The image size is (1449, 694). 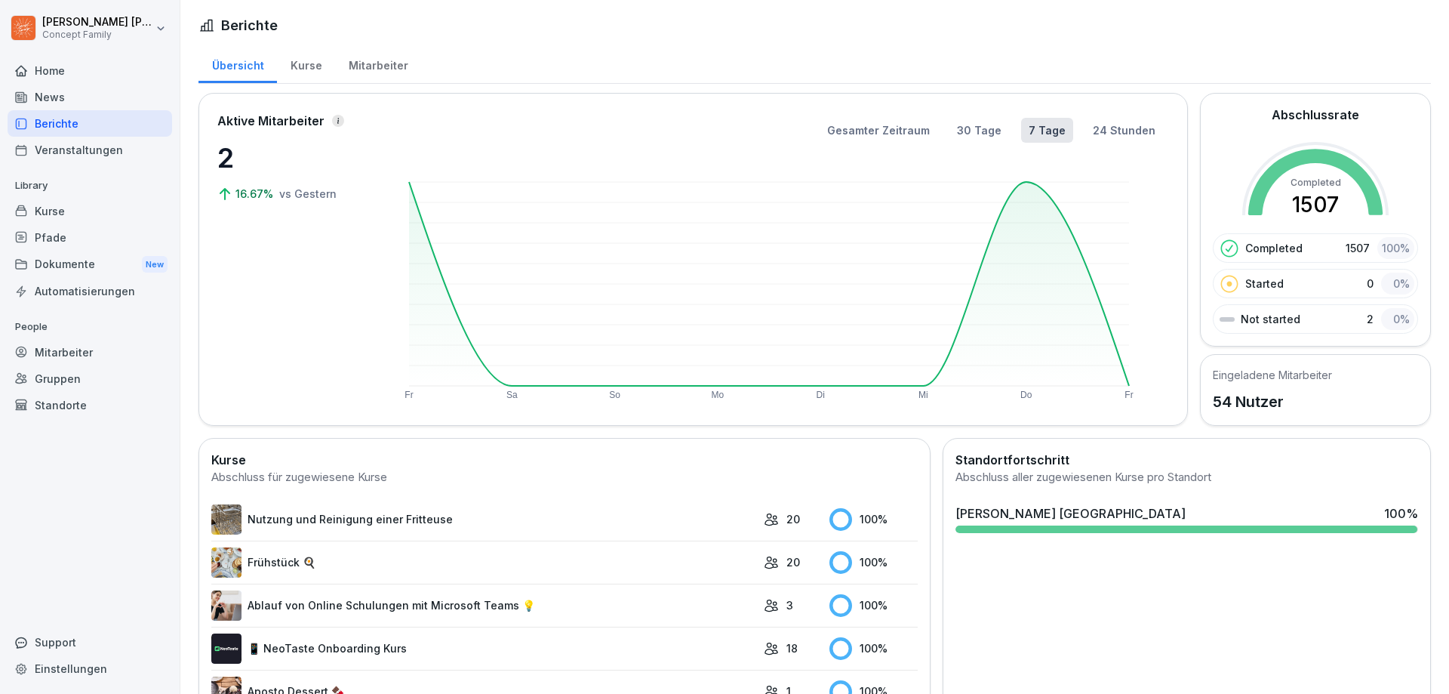 What do you see at coordinates (90, 291) in the screenshot?
I see `a: Automatisierungen` at bounding box center [90, 291].